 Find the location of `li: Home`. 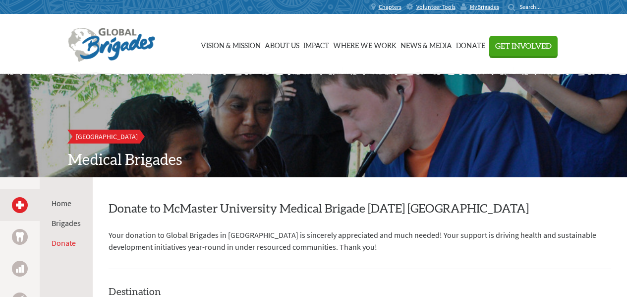

li: Home is located at coordinates (66, 203).